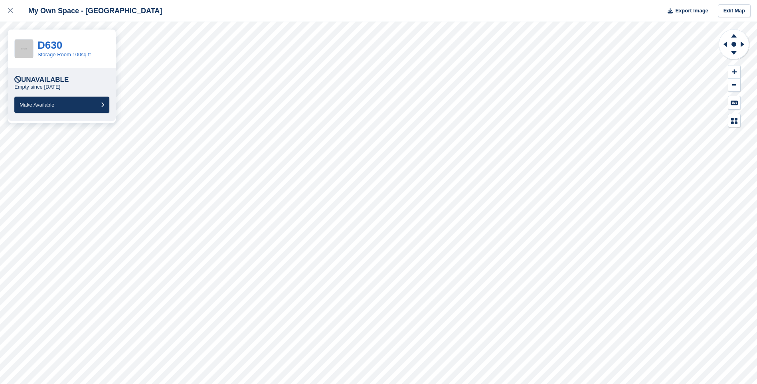 Image resolution: width=757 pixels, height=384 pixels. What do you see at coordinates (50, 45) in the screenshot?
I see `a: D630` at bounding box center [50, 45].